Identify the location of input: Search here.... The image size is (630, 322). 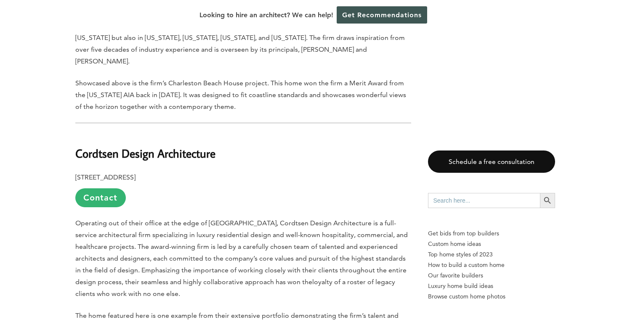
(484, 201).